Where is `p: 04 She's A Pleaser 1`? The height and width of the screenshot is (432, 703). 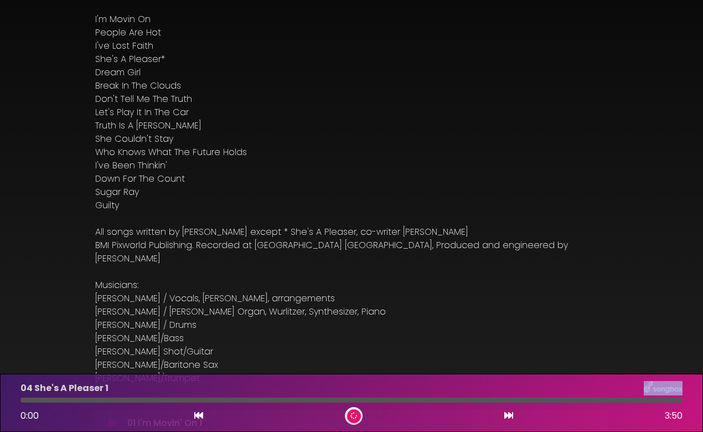 p: 04 She's A Pleaser 1 is located at coordinates (64, 388).